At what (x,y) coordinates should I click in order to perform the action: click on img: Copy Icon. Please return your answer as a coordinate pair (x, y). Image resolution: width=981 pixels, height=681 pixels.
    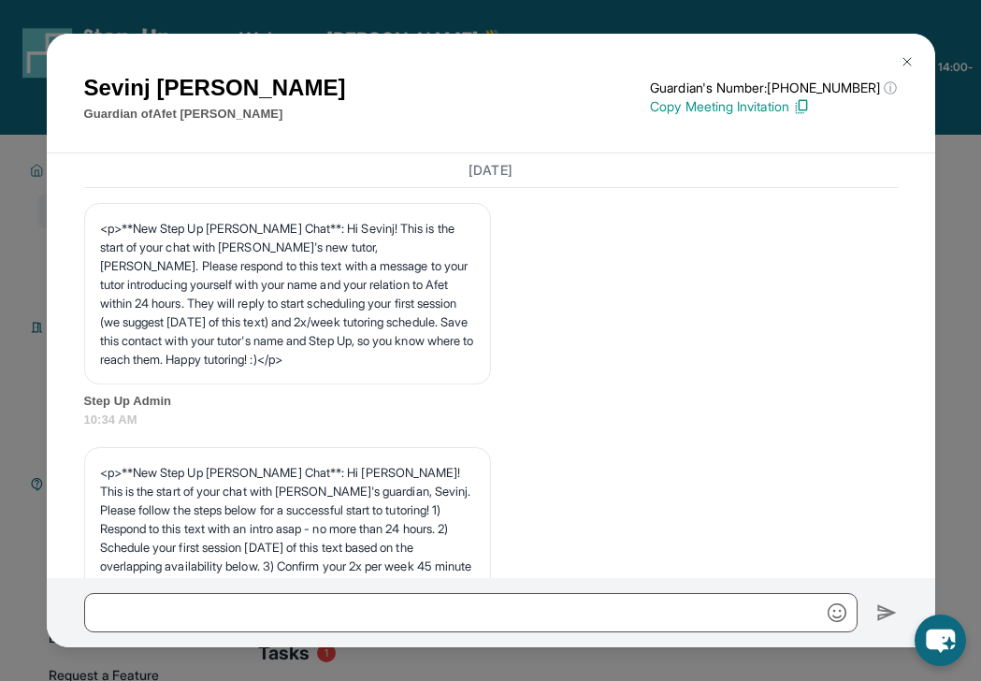
    Looking at the image, I should click on (801, 107).